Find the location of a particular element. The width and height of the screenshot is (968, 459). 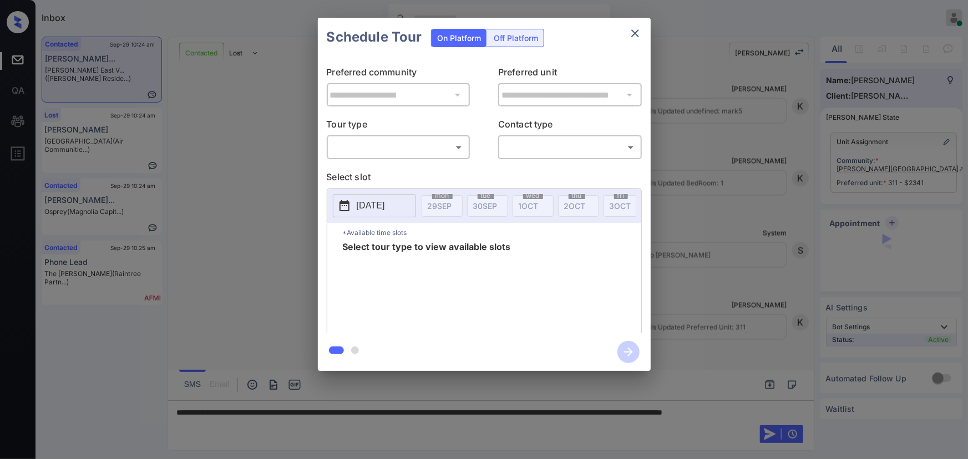

h2: Schedule Tour is located at coordinates (374, 37).